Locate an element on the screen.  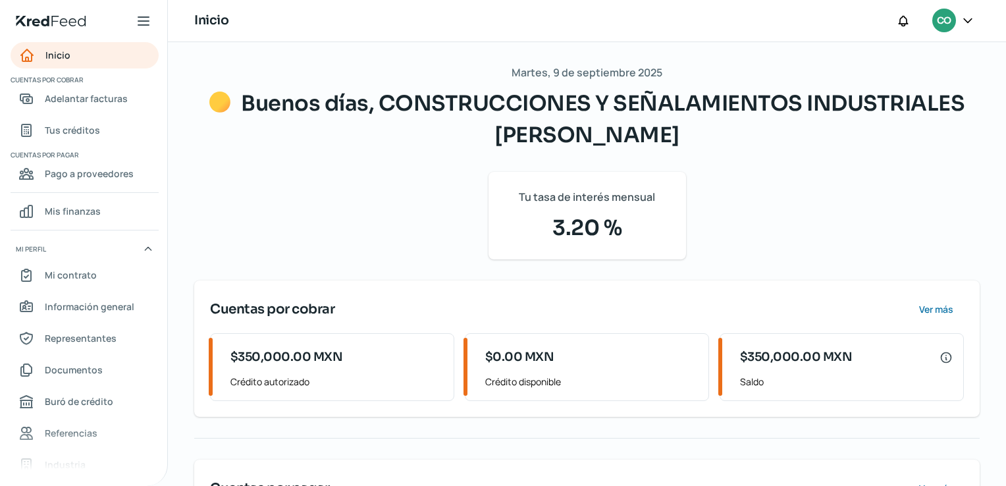
span: Referencias is located at coordinates (71, 433).